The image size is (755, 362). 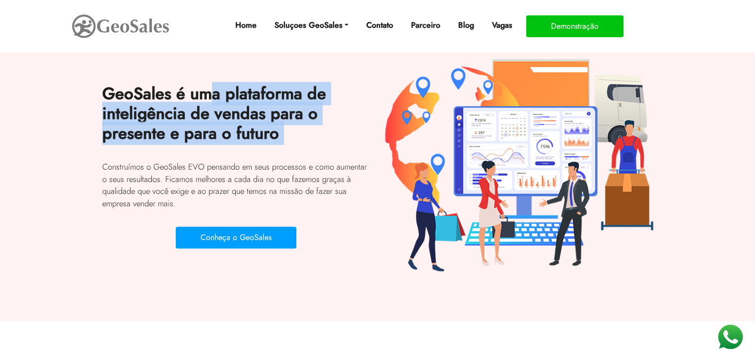 I want to click on a: Vagas, so click(x=502, y=25).